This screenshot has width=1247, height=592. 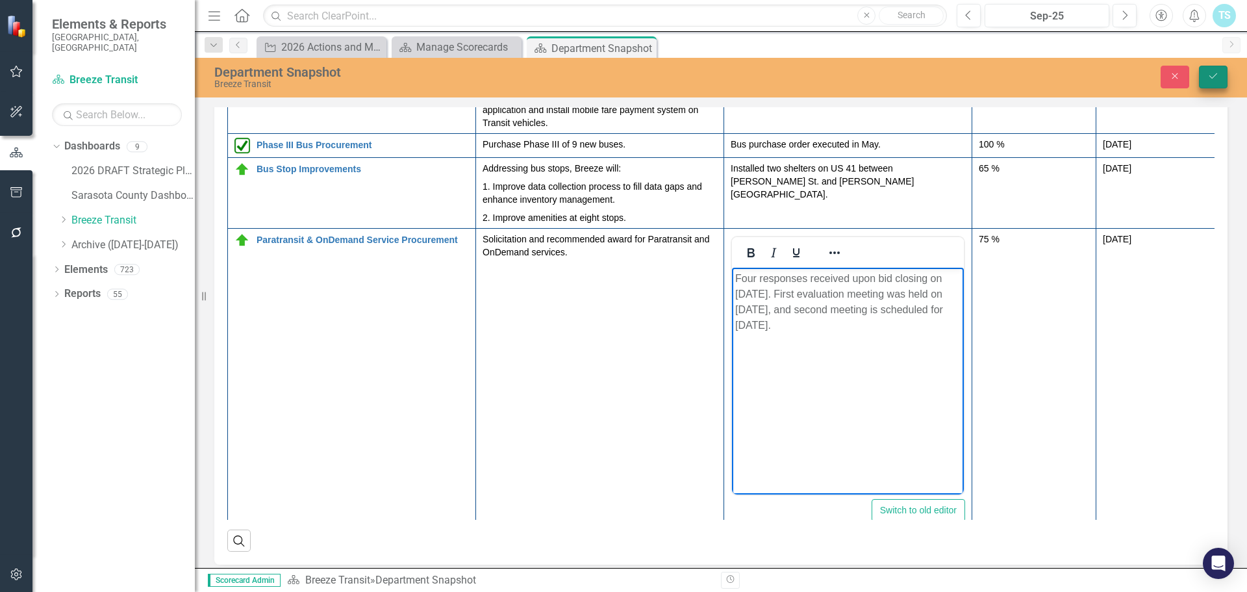 I want to click on a: Phase III Bus Procurement, so click(x=362, y=145).